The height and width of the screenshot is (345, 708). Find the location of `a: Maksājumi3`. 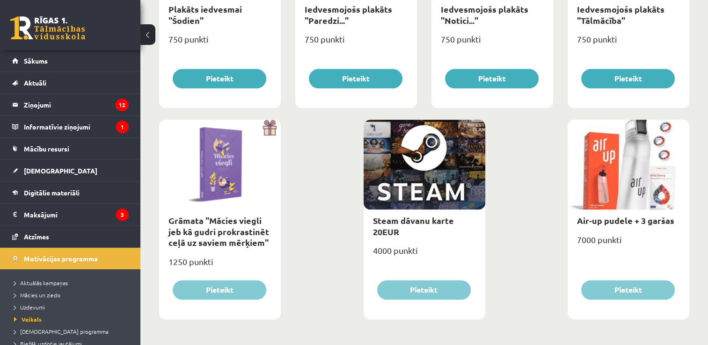

a: Maksājumi3 is located at coordinates (70, 215).